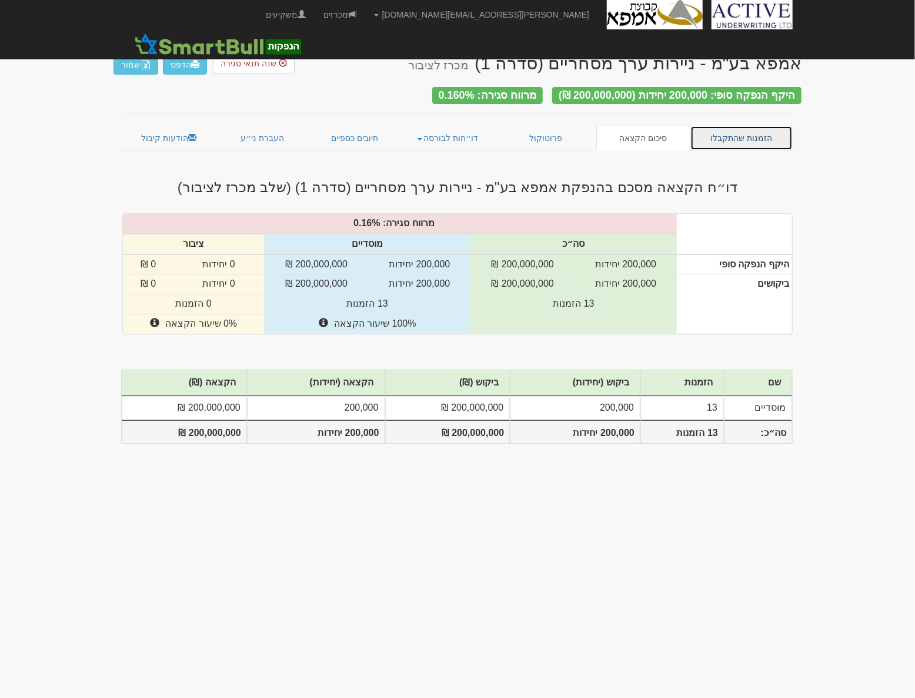  What do you see at coordinates (682, 383) in the screenshot?
I see `th: הזמנות` at bounding box center [682, 383].